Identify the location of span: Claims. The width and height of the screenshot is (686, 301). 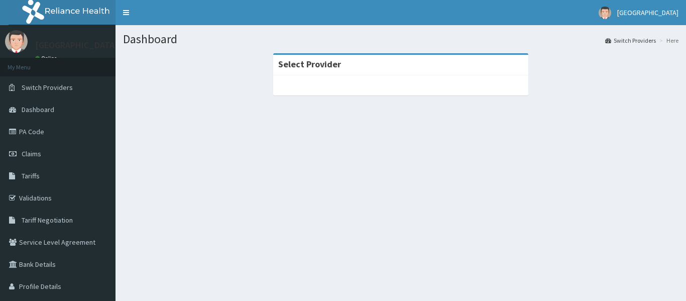
(31, 154).